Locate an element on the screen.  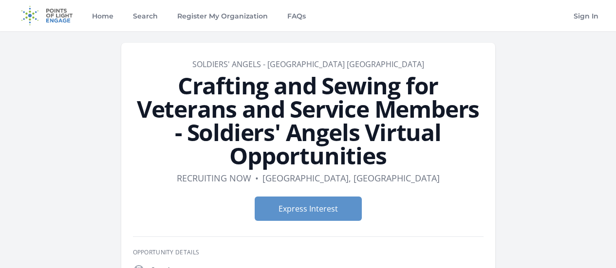
h3: Opportunity Details is located at coordinates (308, 253).